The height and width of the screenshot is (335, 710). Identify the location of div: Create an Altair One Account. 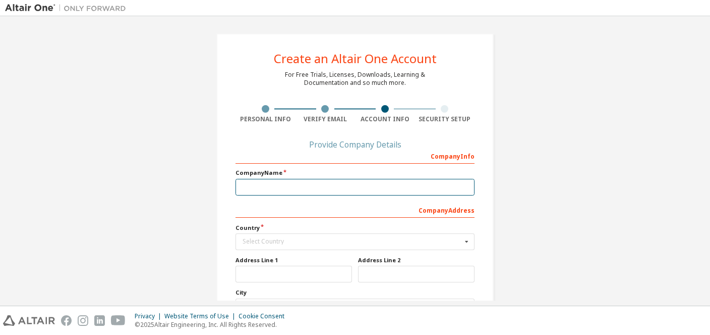
(355, 59).